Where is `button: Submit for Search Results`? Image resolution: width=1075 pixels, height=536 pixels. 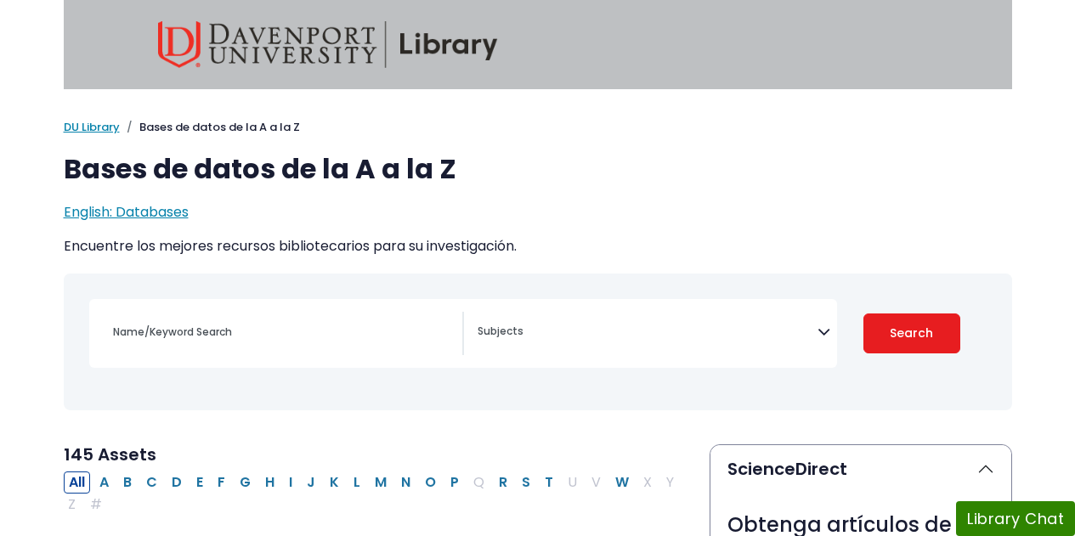 button: Submit for Search Results is located at coordinates (911, 333).